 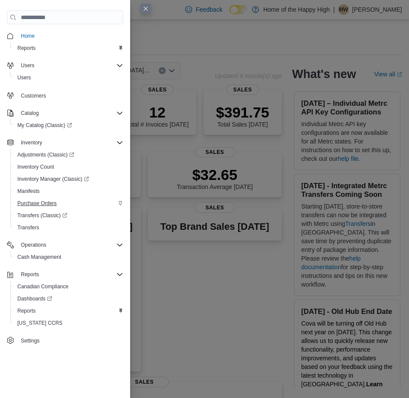 What do you see at coordinates (30, 341) in the screenshot?
I see `a: Settings` at bounding box center [30, 341].